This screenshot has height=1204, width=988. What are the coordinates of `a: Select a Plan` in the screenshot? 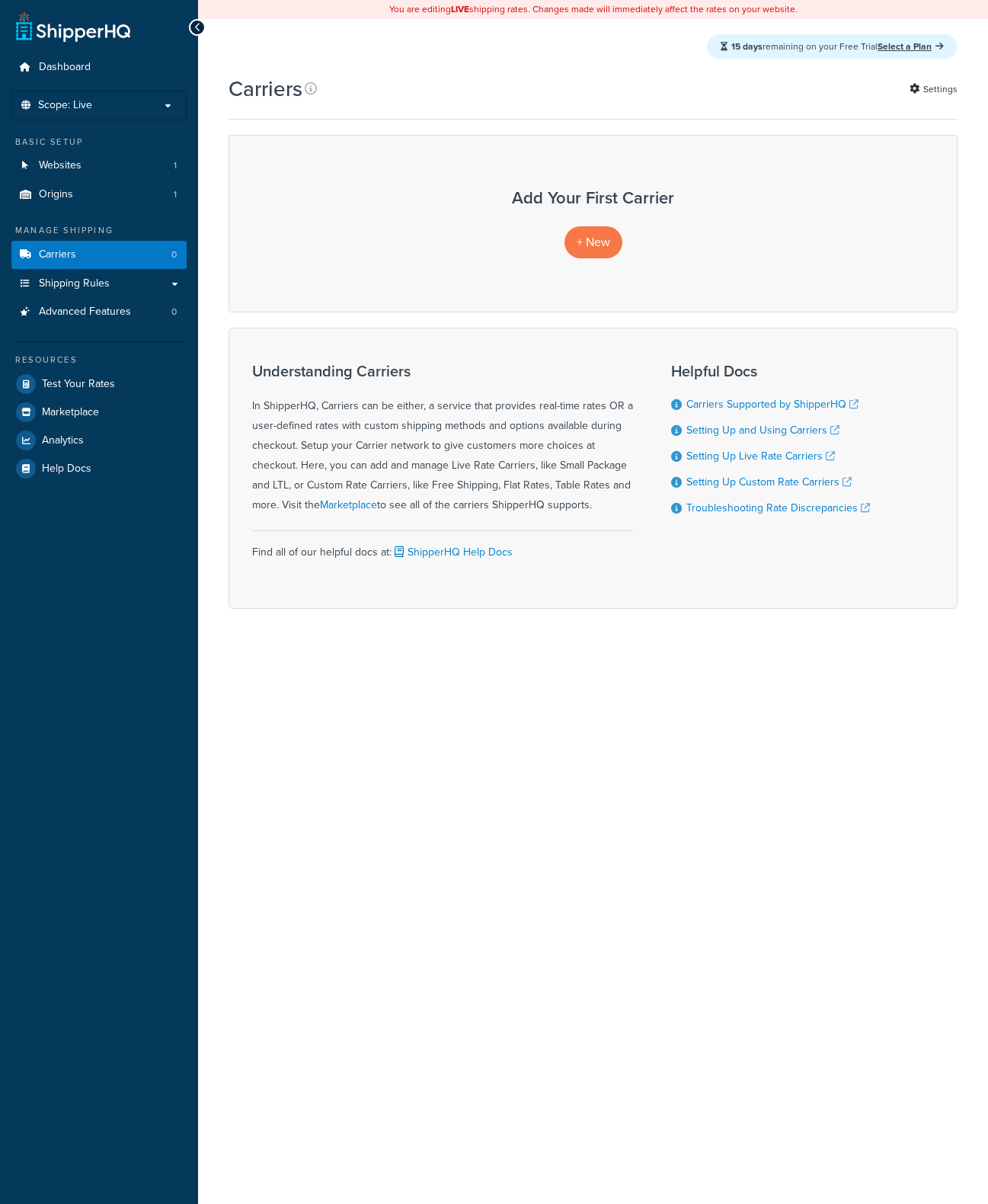 It's located at (910, 46).